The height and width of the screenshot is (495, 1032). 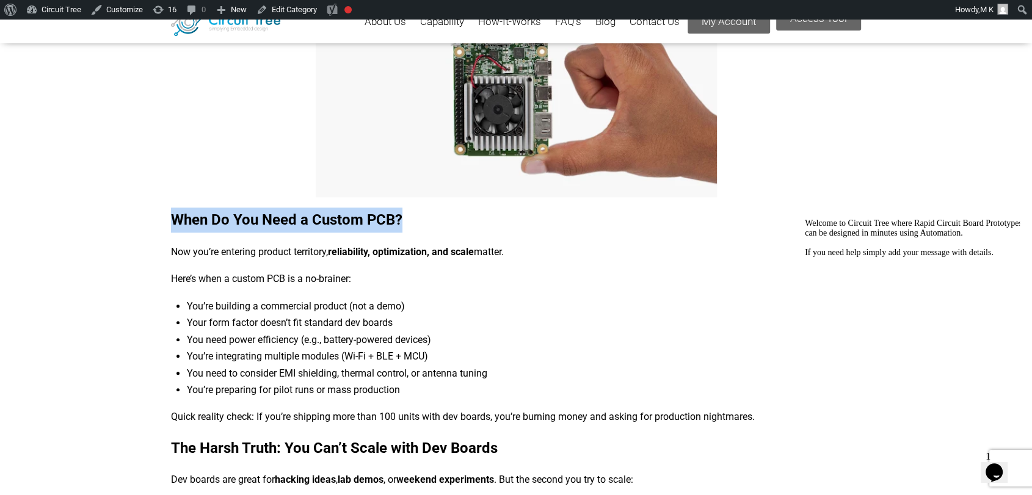 What do you see at coordinates (605, 22) in the screenshot?
I see `a: Blog` at bounding box center [605, 22].